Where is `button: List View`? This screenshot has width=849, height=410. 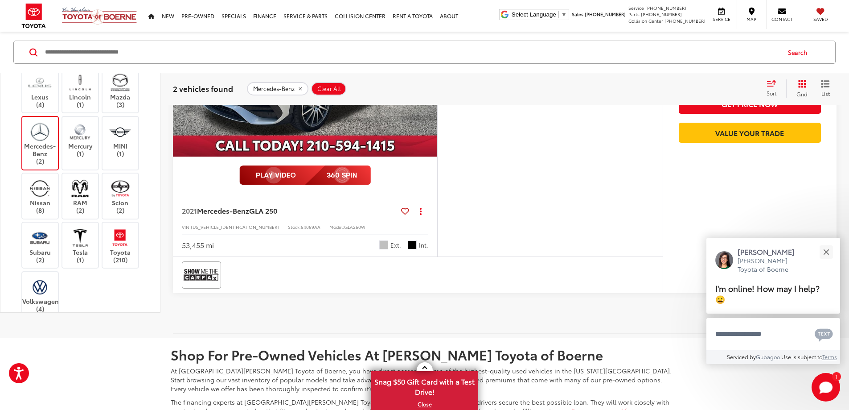 button: List View is located at coordinates (826, 88).